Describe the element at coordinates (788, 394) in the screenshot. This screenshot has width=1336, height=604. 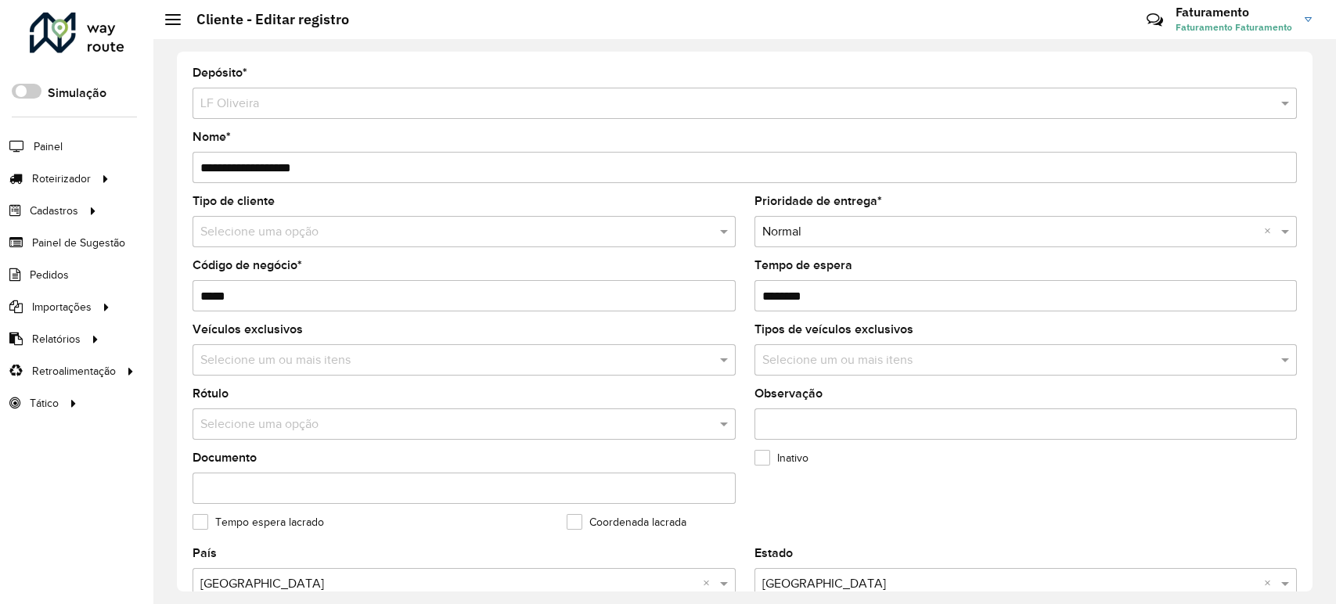
I see `label: Observação` at that location.